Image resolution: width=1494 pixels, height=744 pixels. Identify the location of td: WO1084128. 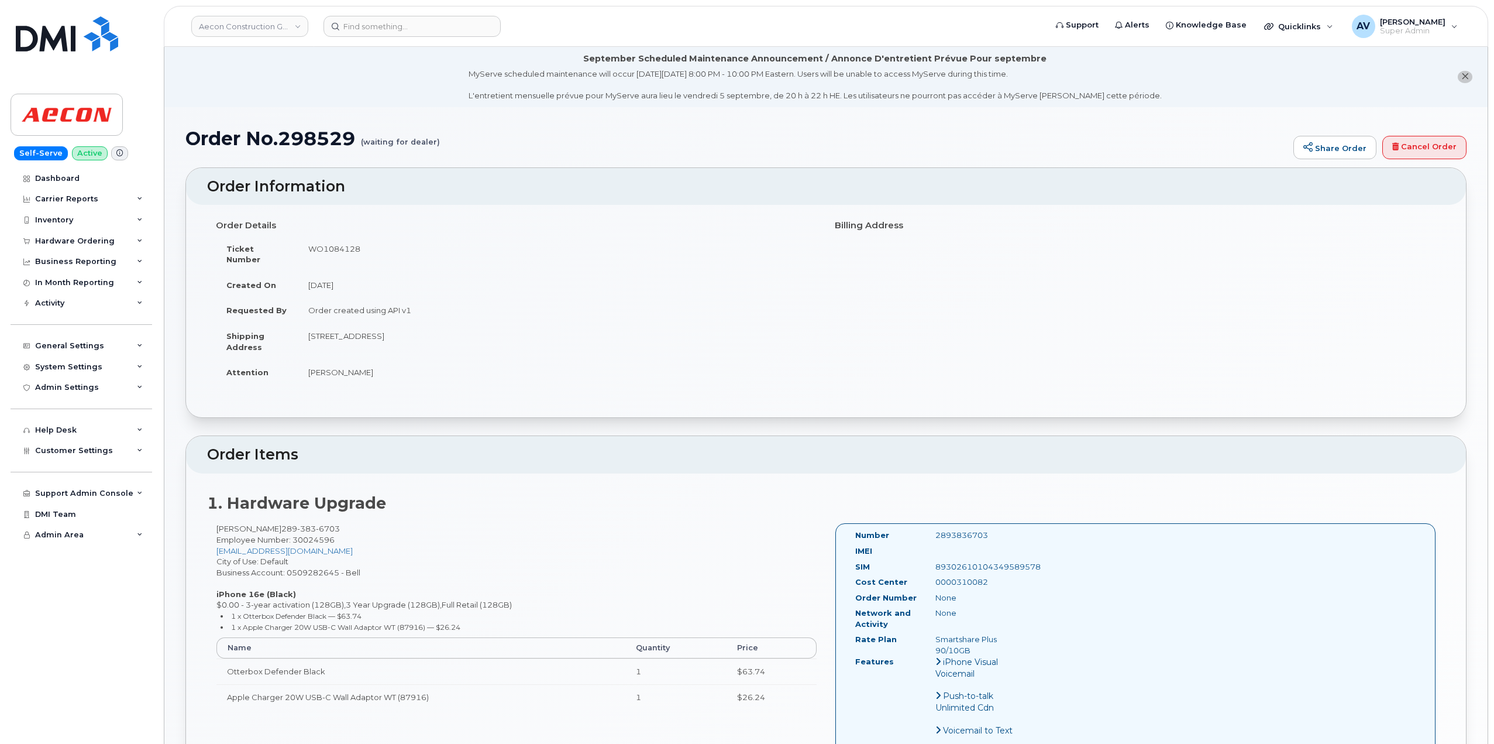
(558, 254).